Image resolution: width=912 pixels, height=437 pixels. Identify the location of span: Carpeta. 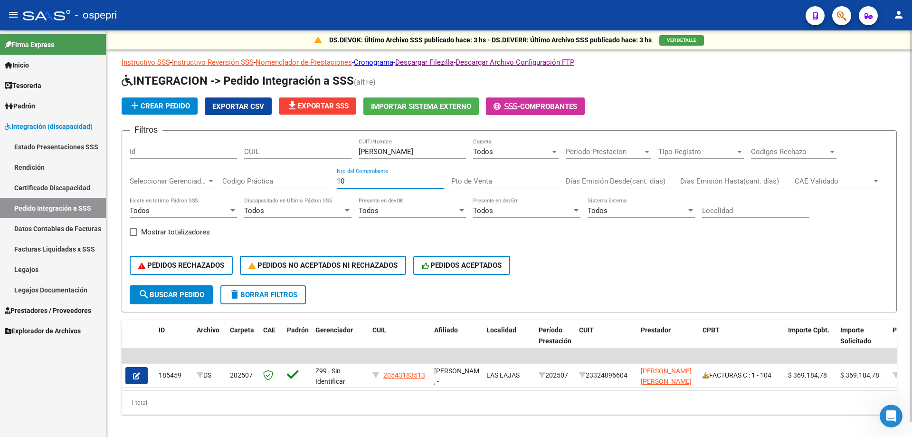
(242, 330).